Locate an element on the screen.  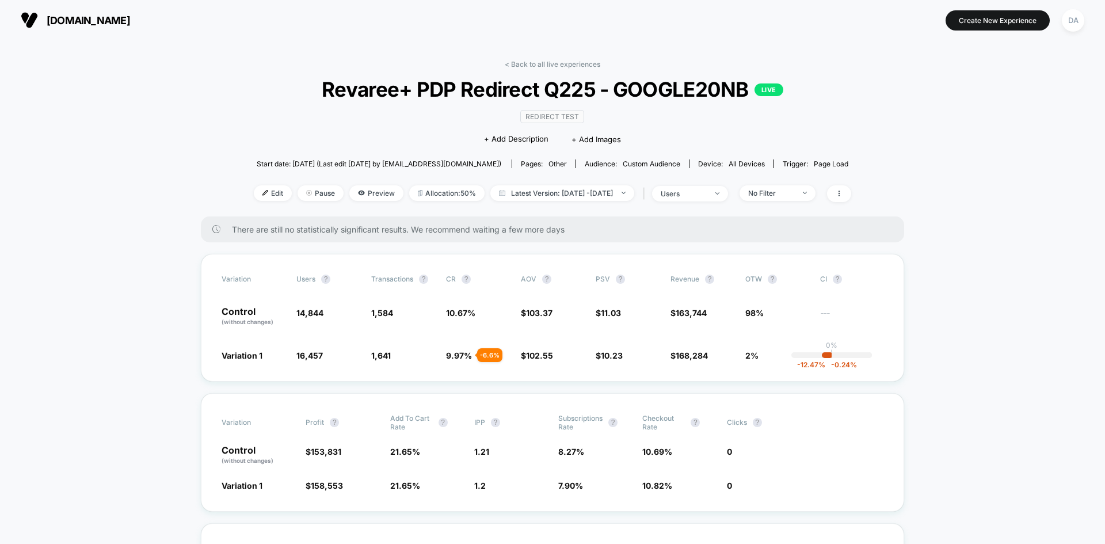
button: Create New Experience is located at coordinates (997, 20).